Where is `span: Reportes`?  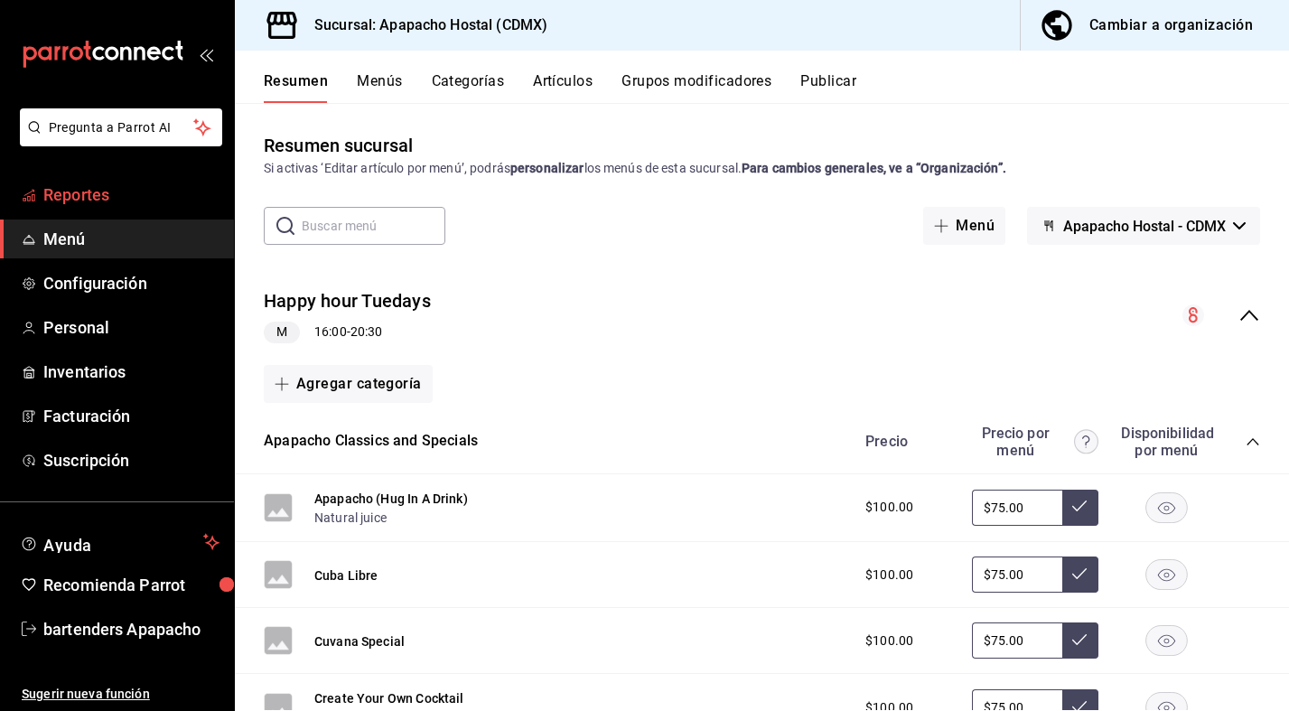
span: Reportes is located at coordinates (131, 194).